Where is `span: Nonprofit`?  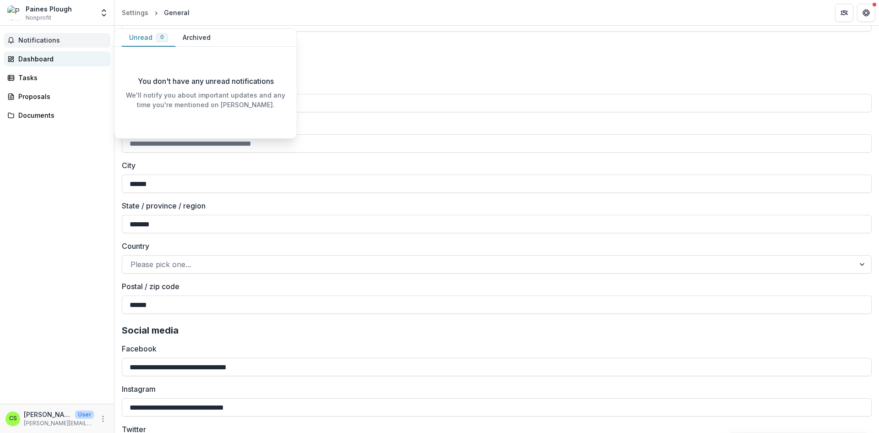 span: Nonprofit is located at coordinates (38, 18).